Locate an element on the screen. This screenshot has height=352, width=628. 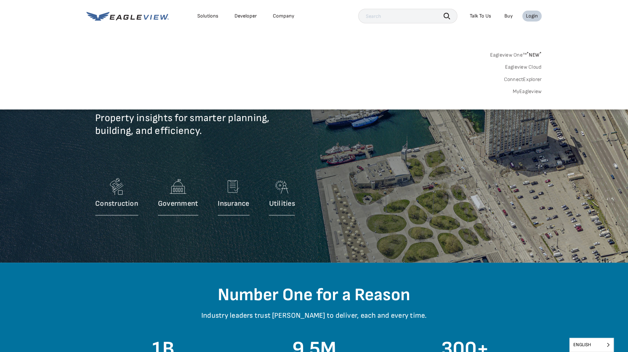
a: Utilities is located at coordinates (281, 197).